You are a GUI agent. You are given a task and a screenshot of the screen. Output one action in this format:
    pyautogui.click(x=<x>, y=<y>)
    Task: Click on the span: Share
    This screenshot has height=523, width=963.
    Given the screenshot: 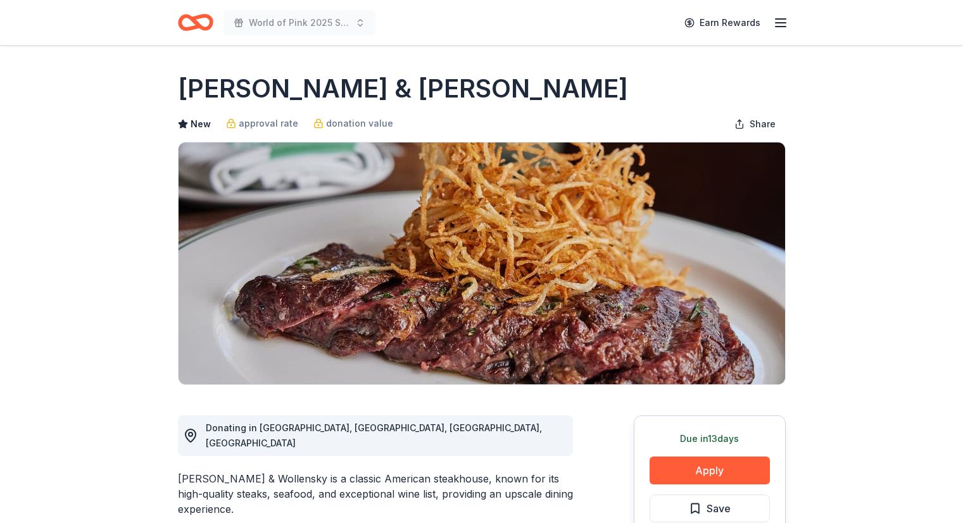 What is the action you would take?
    pyautogui.click(x=763, y=124)
    